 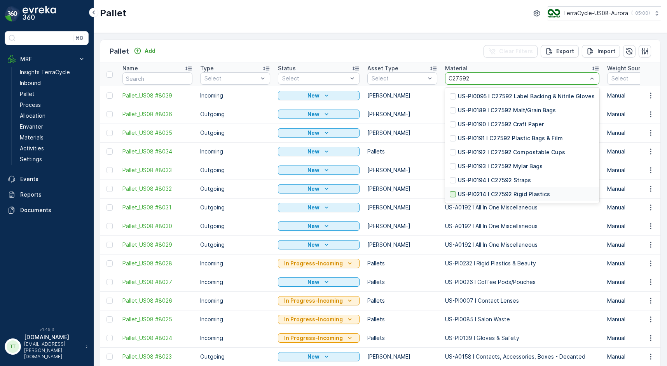 What do you see at coordinates (287, 68) in the screenshot?
I see `p: Status` at bounding box center [287, 68].